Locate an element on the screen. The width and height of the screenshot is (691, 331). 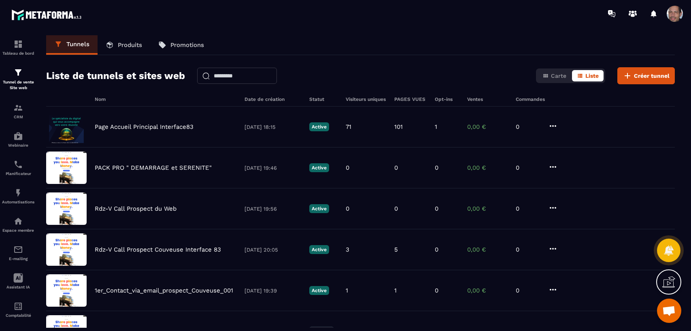
h2: Liste de tunnels et sites web is located at coordinates (115, 76).